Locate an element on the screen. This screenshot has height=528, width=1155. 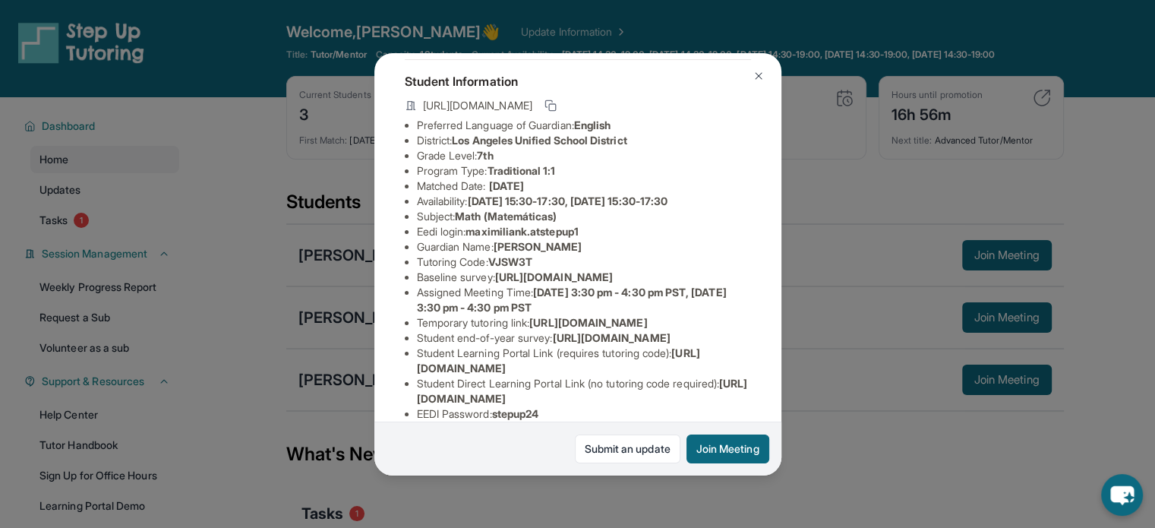
span: maximiliank.atstepup1 is located at coordinates (522, 231).